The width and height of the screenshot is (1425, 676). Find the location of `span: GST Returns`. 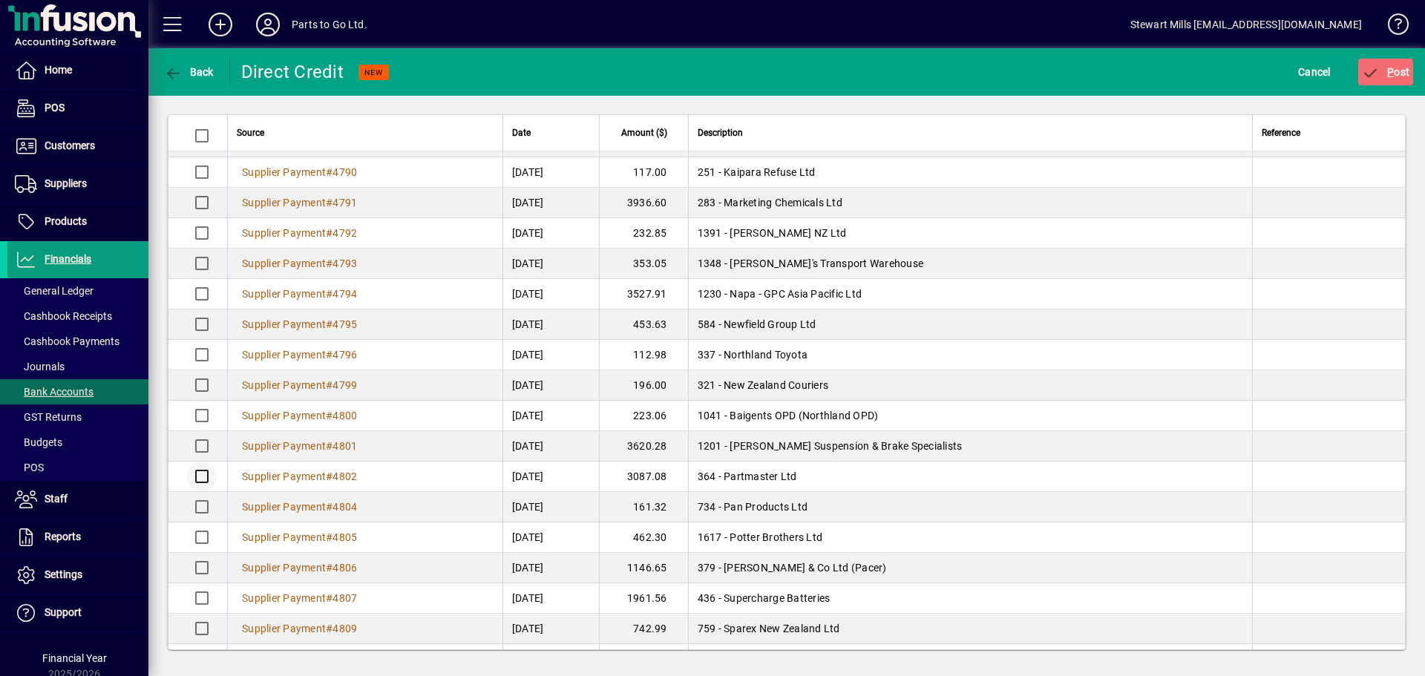

span: GST Returns is located at coordinates (48, 417).